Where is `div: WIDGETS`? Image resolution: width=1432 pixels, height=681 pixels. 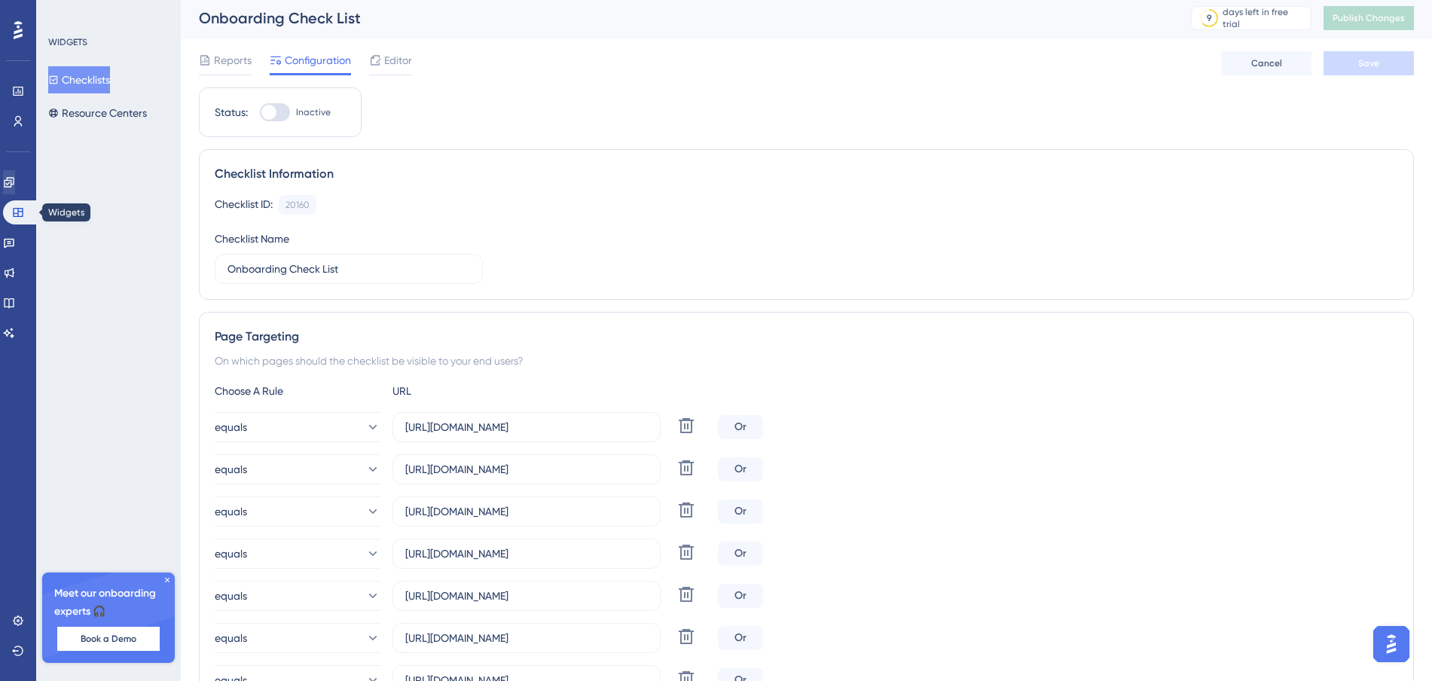 div: WIDGETS is located at coordinates (68, 42).